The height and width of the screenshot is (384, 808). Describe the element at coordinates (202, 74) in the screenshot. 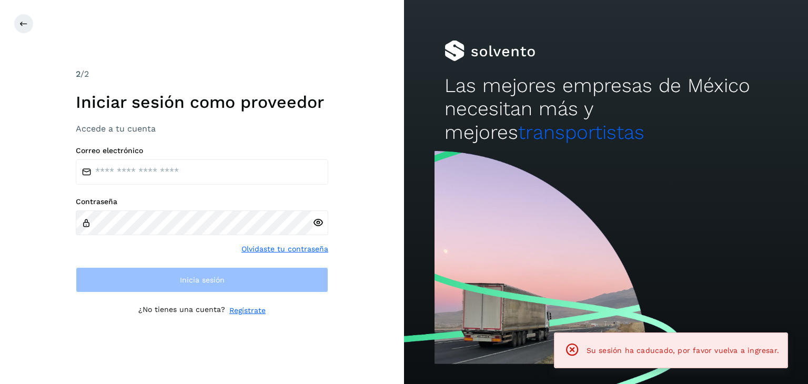

I see `div: /2` at that location.